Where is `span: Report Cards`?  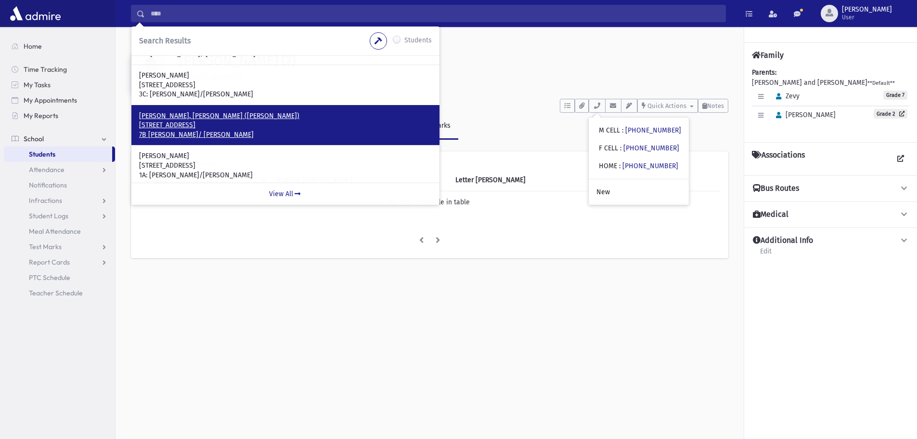
span: Report Cards is located at coordinates (49, 262).